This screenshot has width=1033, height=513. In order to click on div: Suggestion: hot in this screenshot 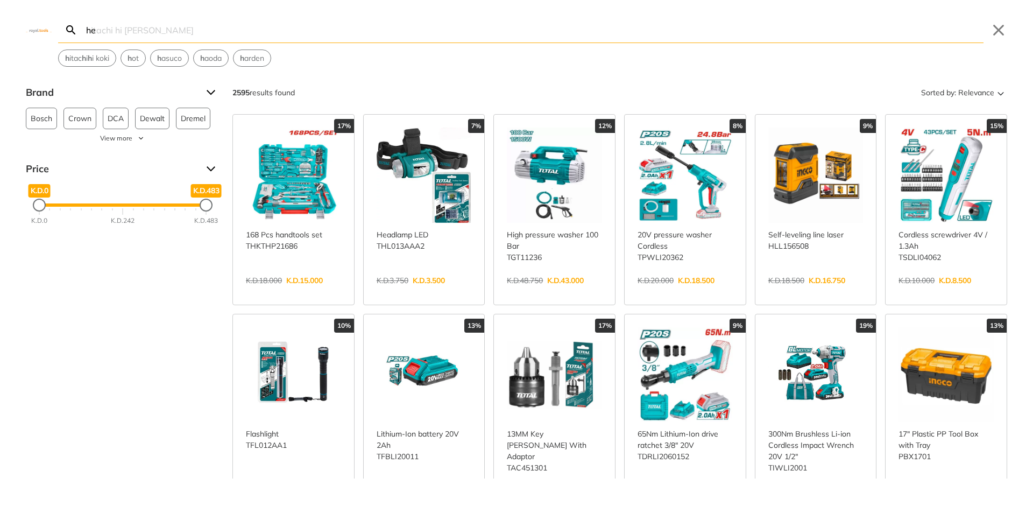, I will do `click(133, 58)`.